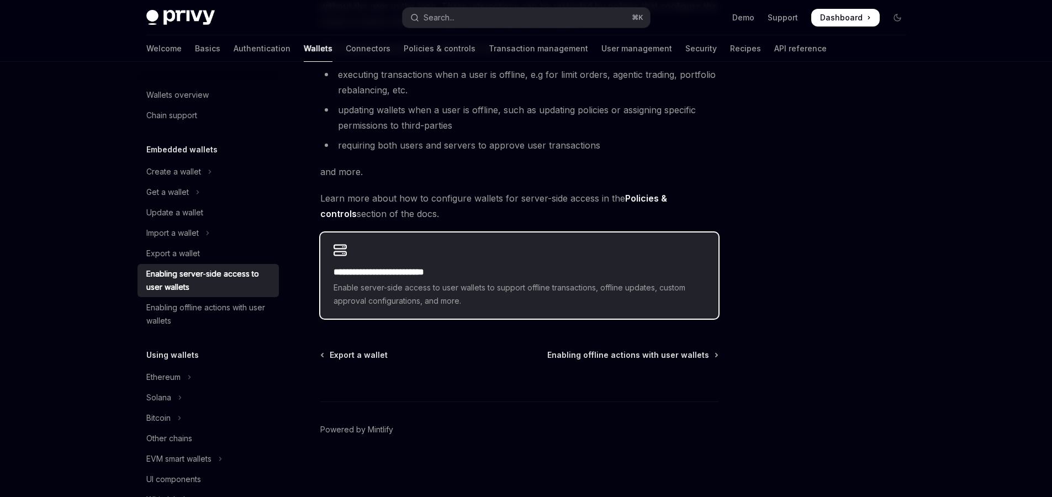 The width and height of the screenshot is (1052, 497). What do you see at coordinates (745, 49) in the screenshot?
I see `a: Recipes` at bounding box center [745, 49].